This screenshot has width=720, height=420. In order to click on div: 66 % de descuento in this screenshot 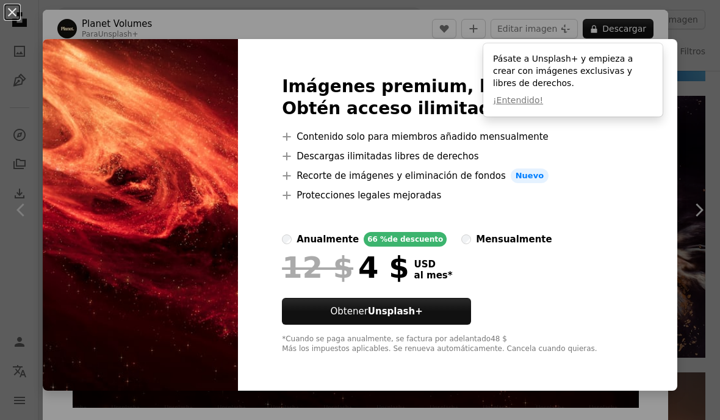, I will do `click(405, 239)`.